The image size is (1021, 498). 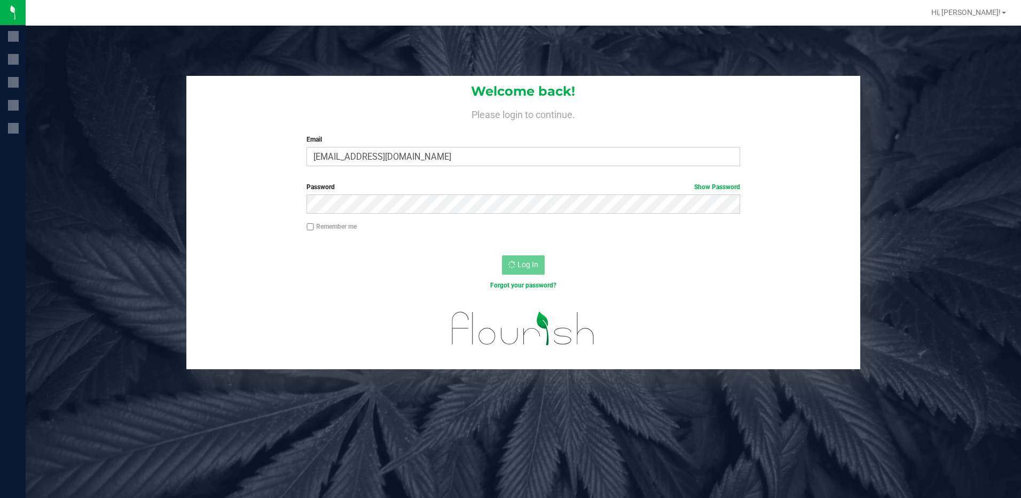 I want to click on img: flourish_logo.svg, so click(x=523, y=328).